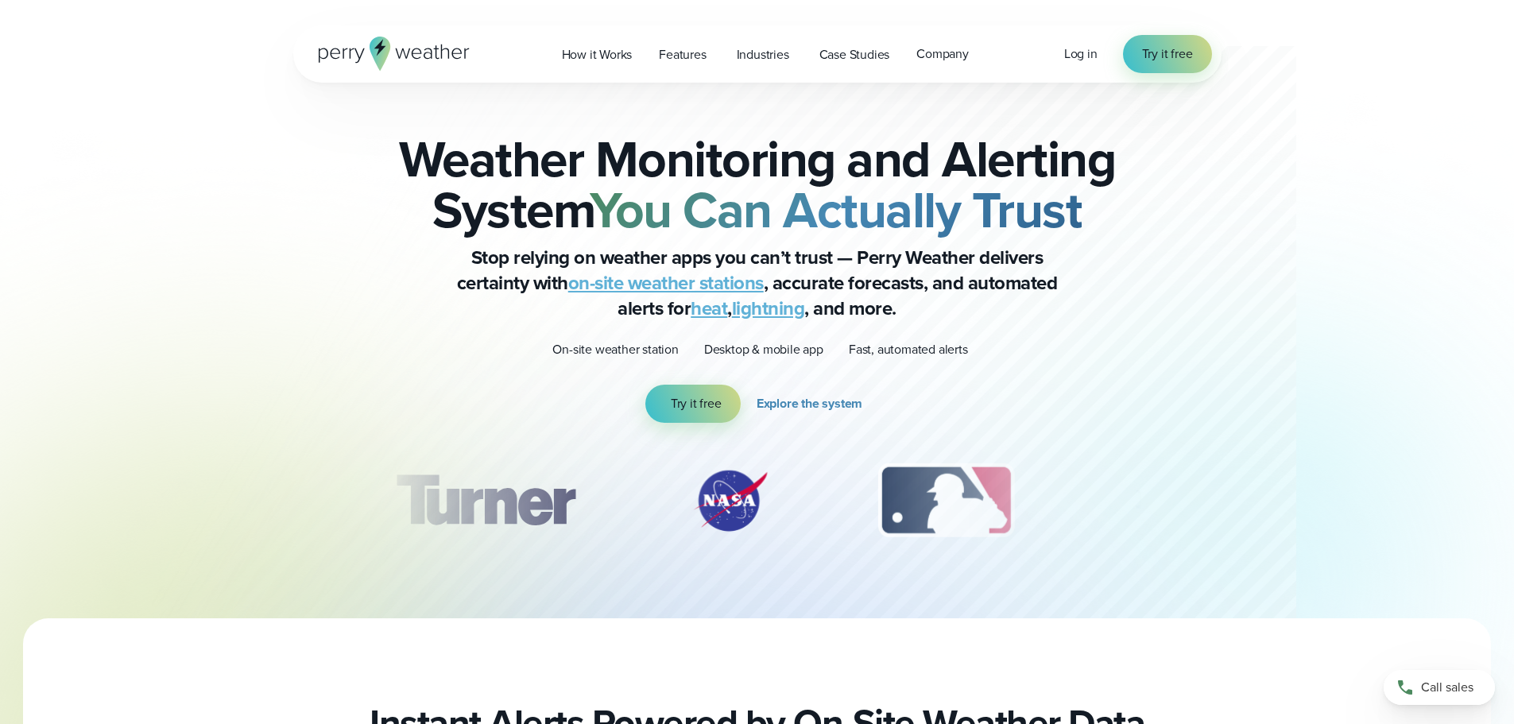 This screenshot has width=1514, height=724. What do you see at coordinates (731, 501) in the screenshot?
I see `div: 2 of 12` at bounding box center [731, 501].